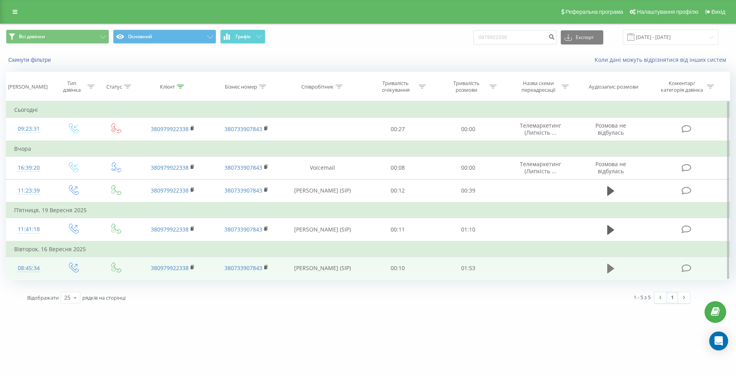 The image size is (736, 376). What do you see at coordinates (642, 297) in the screenshot?
I see `div: 1 - 5 з 5` at bounding box center [642, 297].